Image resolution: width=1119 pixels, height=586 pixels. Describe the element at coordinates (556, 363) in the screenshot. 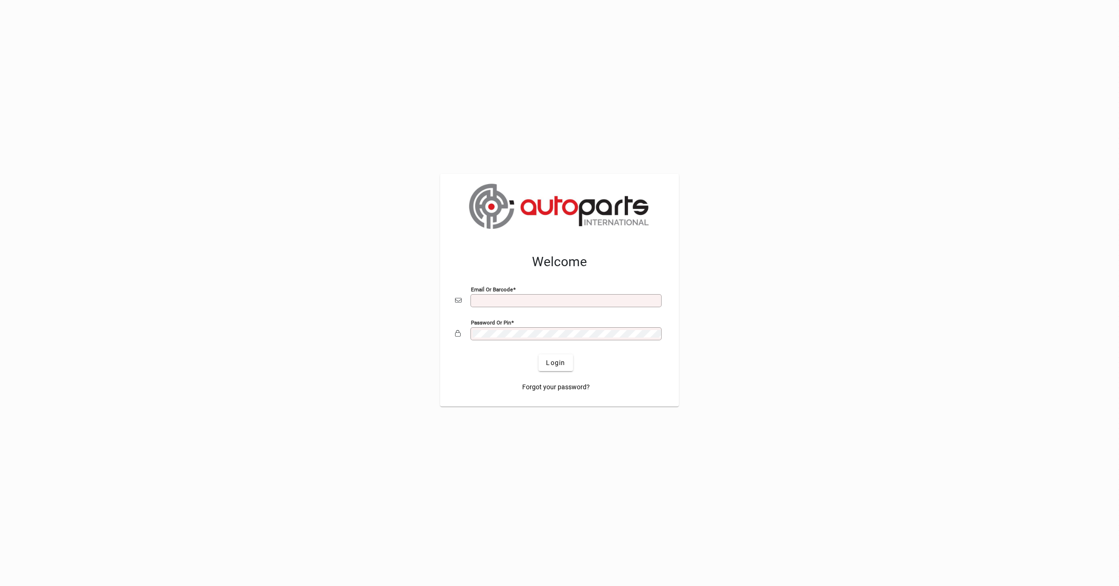

I see `span: Login` at that location.